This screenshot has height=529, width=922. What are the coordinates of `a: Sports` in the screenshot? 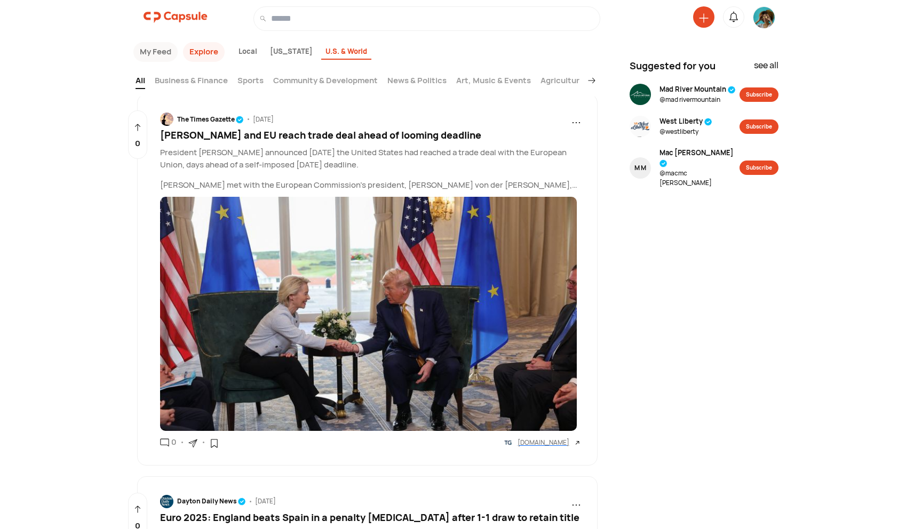 It's located at (250, 82).